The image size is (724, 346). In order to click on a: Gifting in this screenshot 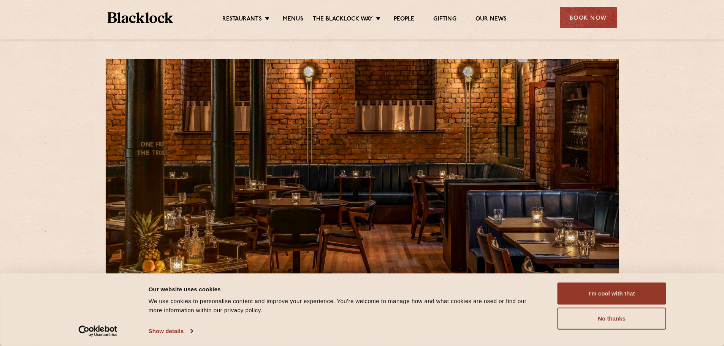, I will do `click(445, 20)`.